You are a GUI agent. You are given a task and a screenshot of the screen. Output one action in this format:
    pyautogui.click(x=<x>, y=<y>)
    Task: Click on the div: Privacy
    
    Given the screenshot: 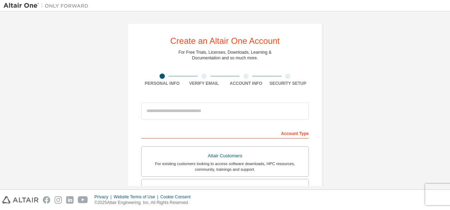 What is the action you would take?
    pyautogui.click(x=104, y=197)
    